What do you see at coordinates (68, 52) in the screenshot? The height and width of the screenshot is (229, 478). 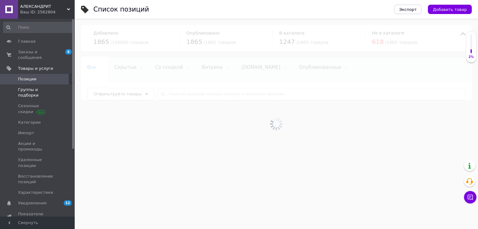 I see `span: 6` at bounding box center [68, 52].